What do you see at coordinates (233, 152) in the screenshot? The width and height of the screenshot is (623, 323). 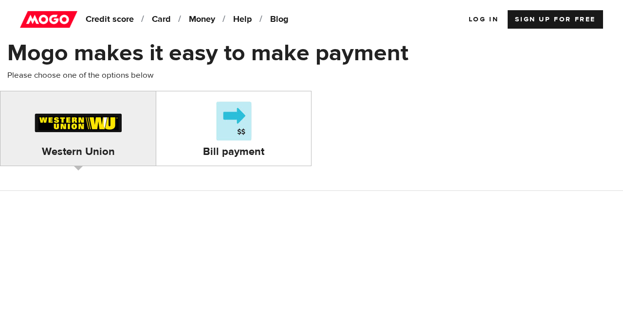 I see `h4: Bill payment` at bounding box center [233, 152].